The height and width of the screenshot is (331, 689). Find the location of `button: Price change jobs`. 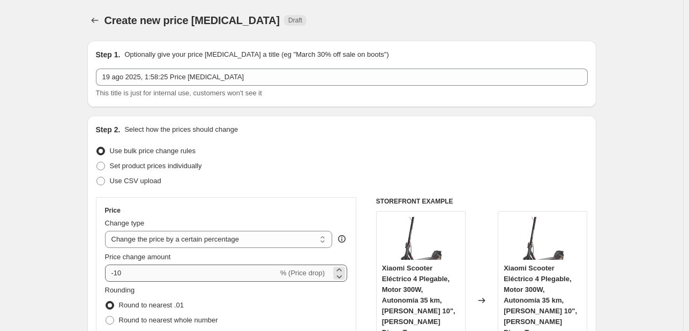

button: Price change jobs is located at coordinates (95, 20).